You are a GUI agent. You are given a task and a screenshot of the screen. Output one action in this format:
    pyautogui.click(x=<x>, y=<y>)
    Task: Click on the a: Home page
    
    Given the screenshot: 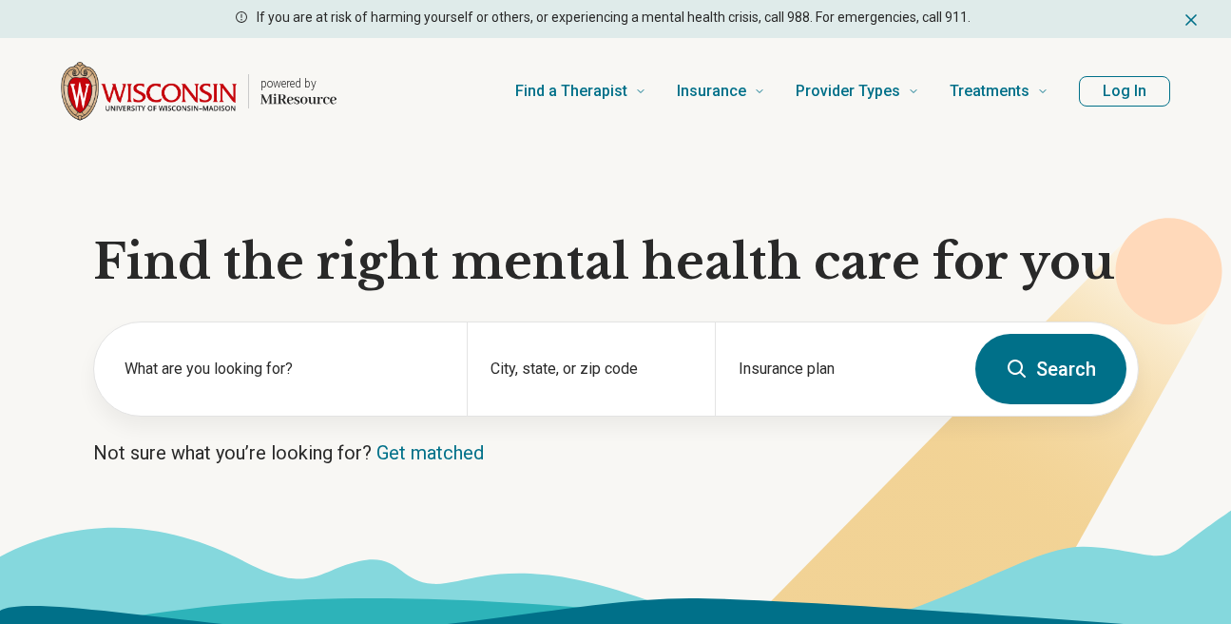 What is the action you would take?
    pyautogui.click(x=199, y=91)
    